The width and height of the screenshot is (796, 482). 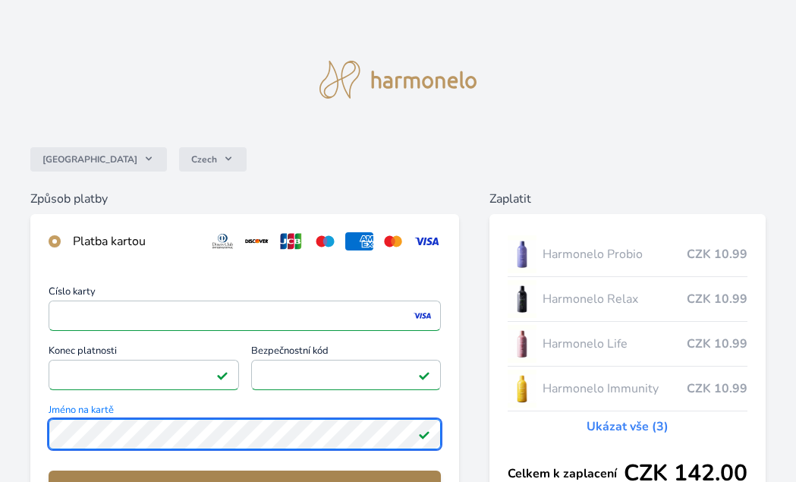 I want to click on img: diners.svg, so click(x=222, y=241).